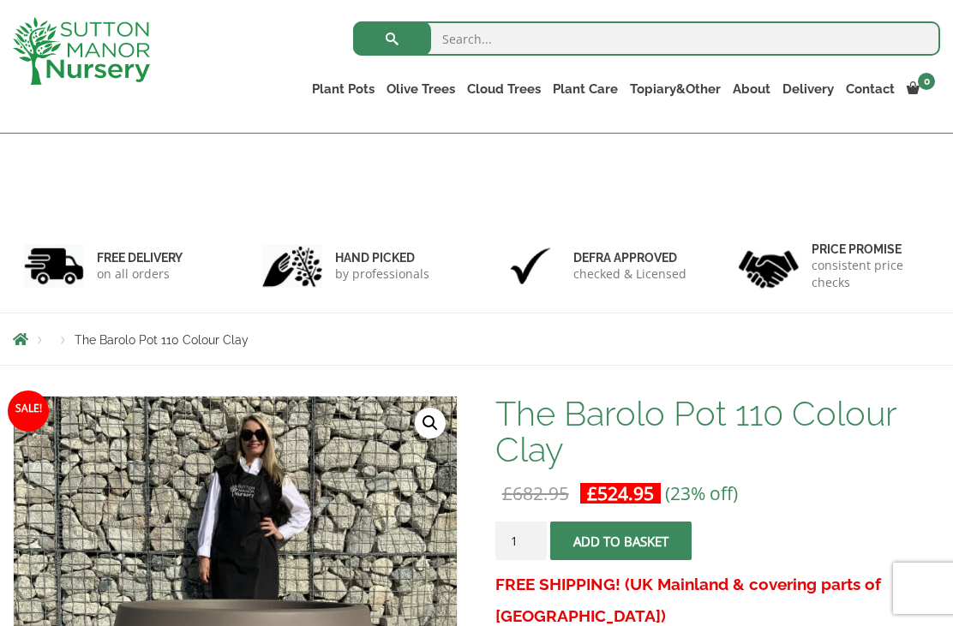 The height and width of the screenshot is (626, 953). Describe the element at coordinates (630, 258) in the screenshot. I see `h6: Defra approved` at that location.